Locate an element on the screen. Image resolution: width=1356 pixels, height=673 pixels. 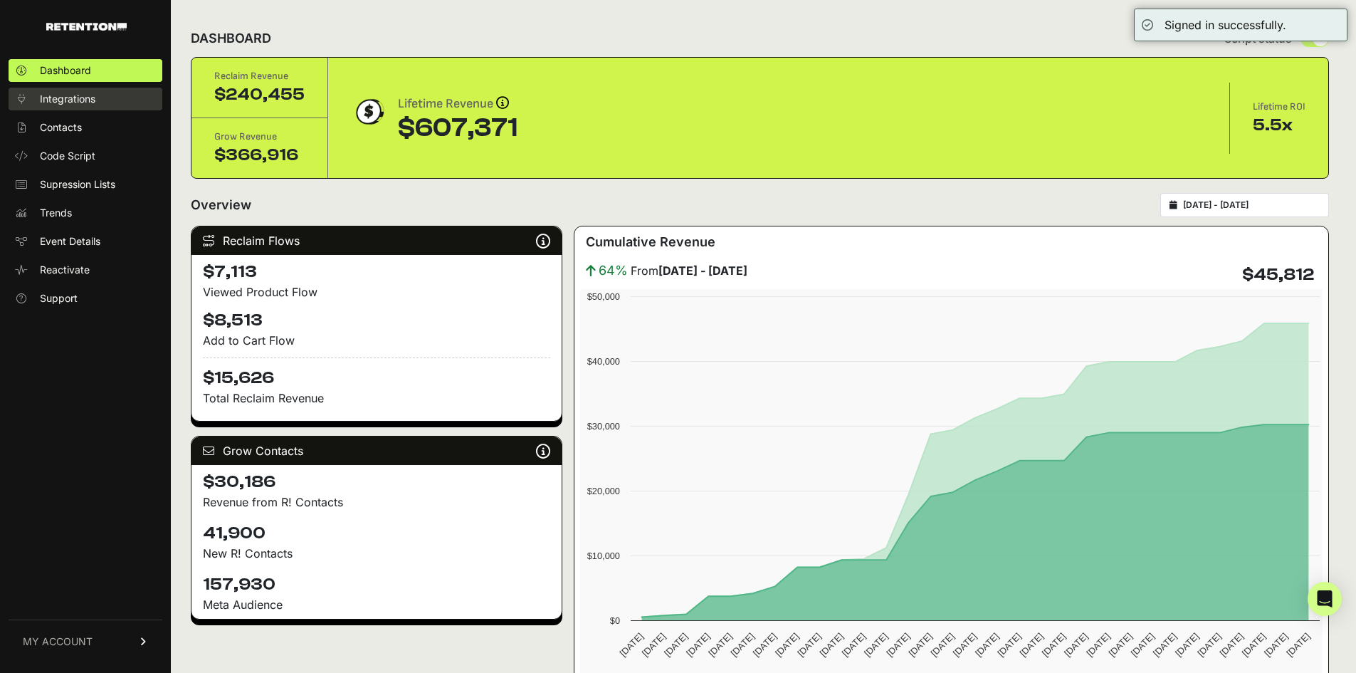
span: Contacts is located at coordinates (61, 127).